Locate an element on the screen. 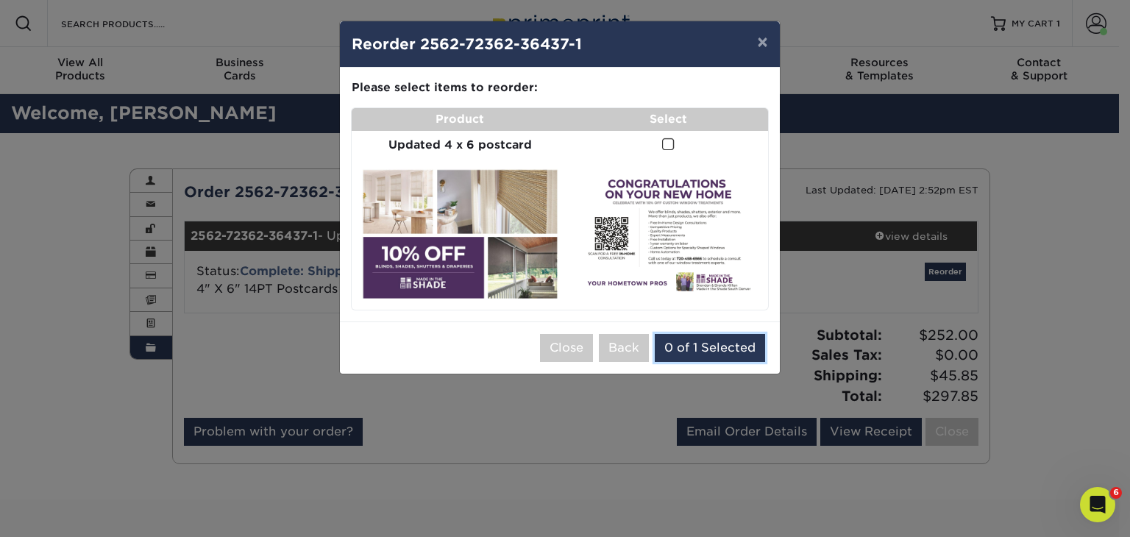 This screenshot has width=1130, height=537. img: primo-3516-68486e6d93ca8 is located at coordinates (668, 234).